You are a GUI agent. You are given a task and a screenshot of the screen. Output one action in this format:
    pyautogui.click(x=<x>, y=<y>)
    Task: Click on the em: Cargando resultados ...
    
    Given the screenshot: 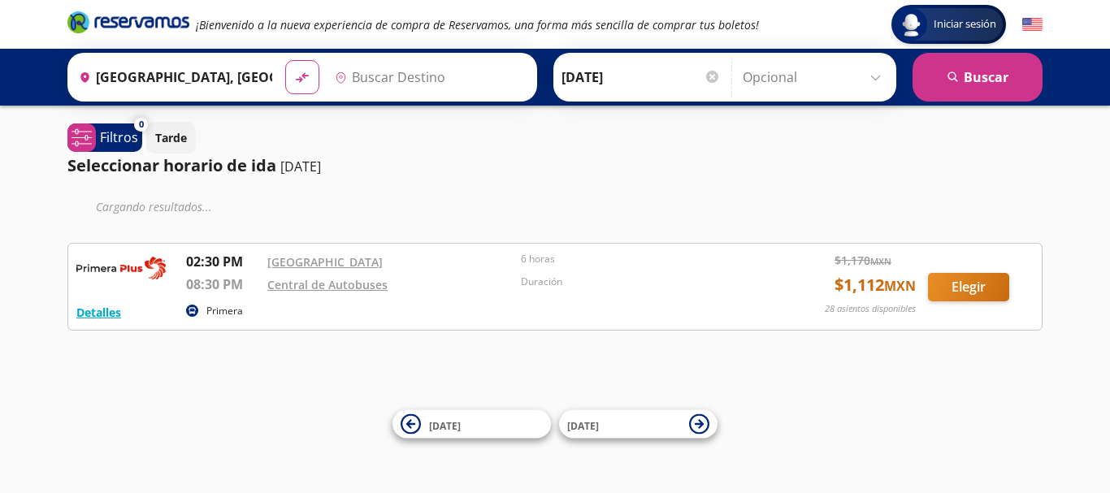 What is the action you would take?
    pyautogui.click(x=154, y=206)
    